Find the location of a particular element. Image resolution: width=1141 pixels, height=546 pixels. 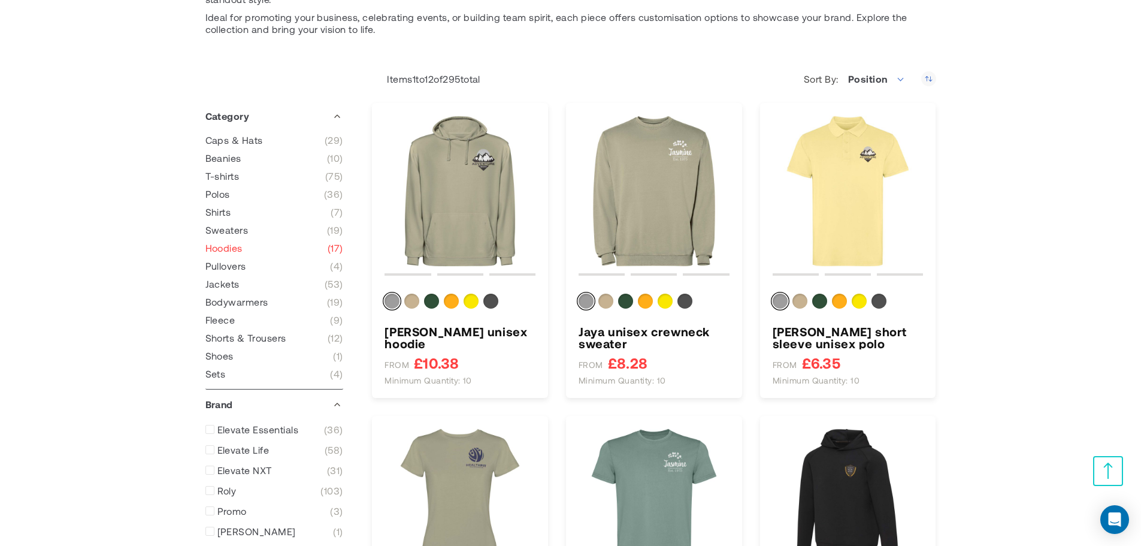

a: Promo 3 is located at coordinates (274, 511).